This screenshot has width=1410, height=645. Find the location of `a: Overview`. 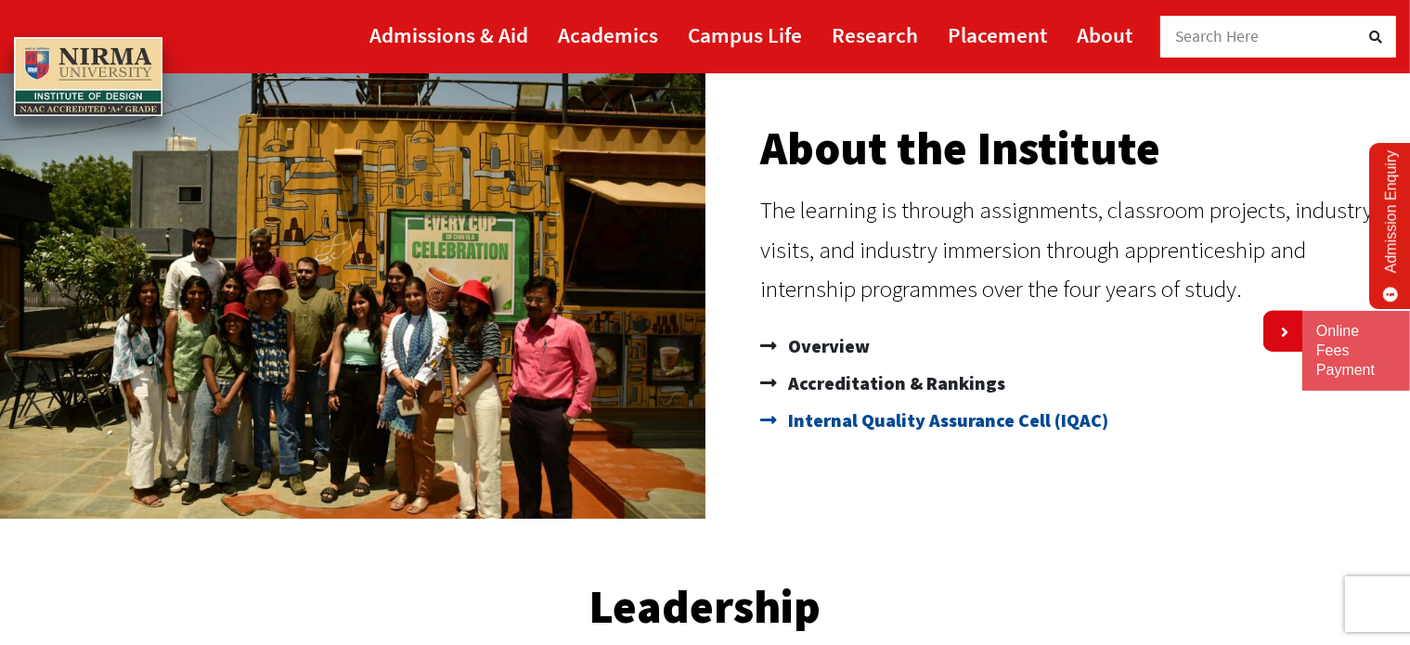

a: Overview is located at coordinates (1077, 346).